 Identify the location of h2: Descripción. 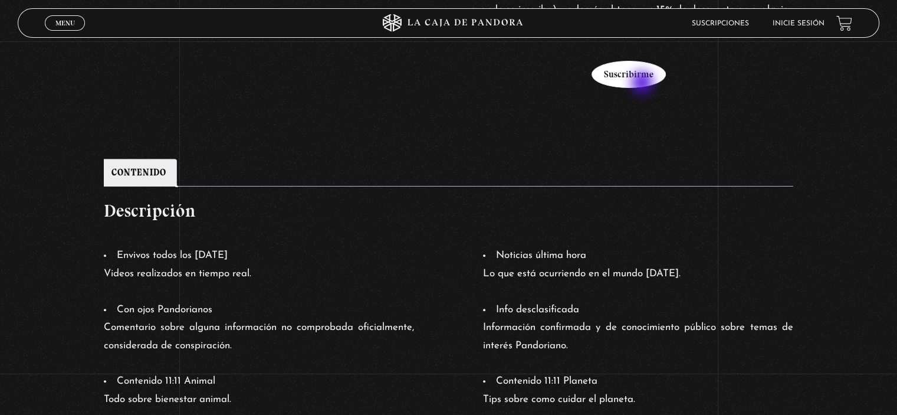
(448, 211).